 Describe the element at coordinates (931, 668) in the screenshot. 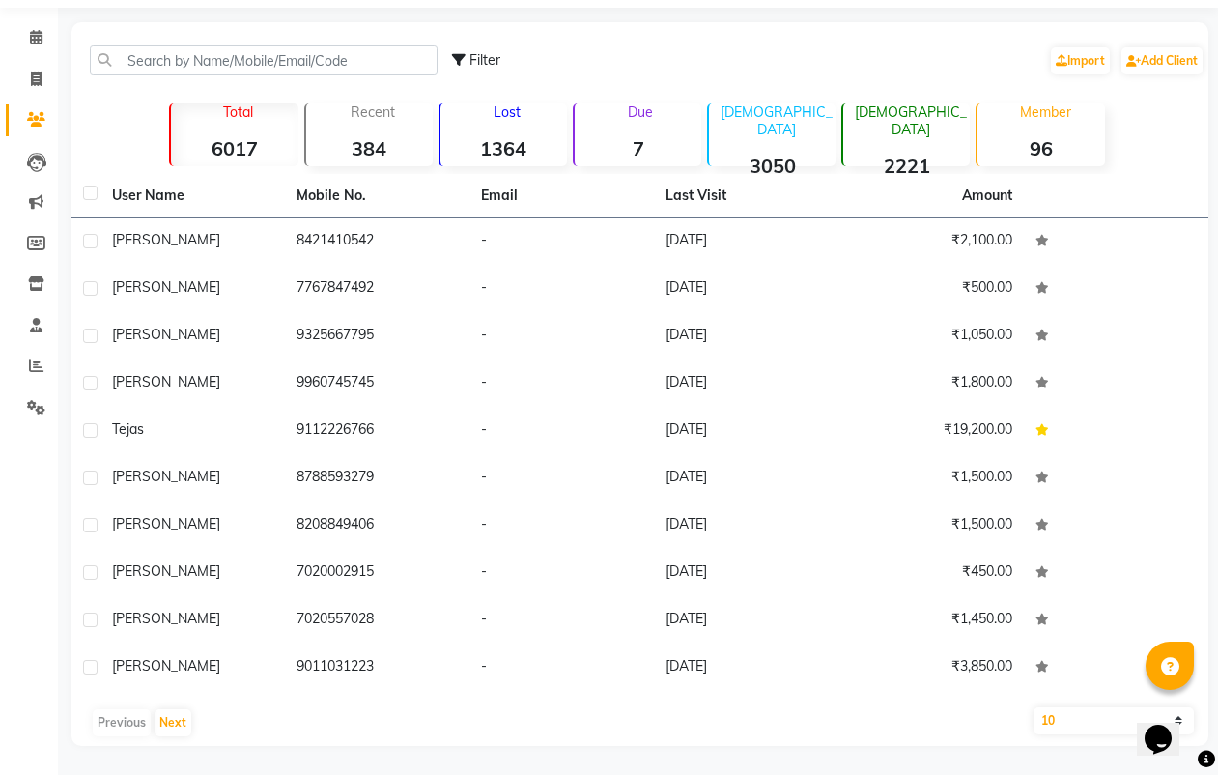

I see `td: ₹3,850.00` at that location.